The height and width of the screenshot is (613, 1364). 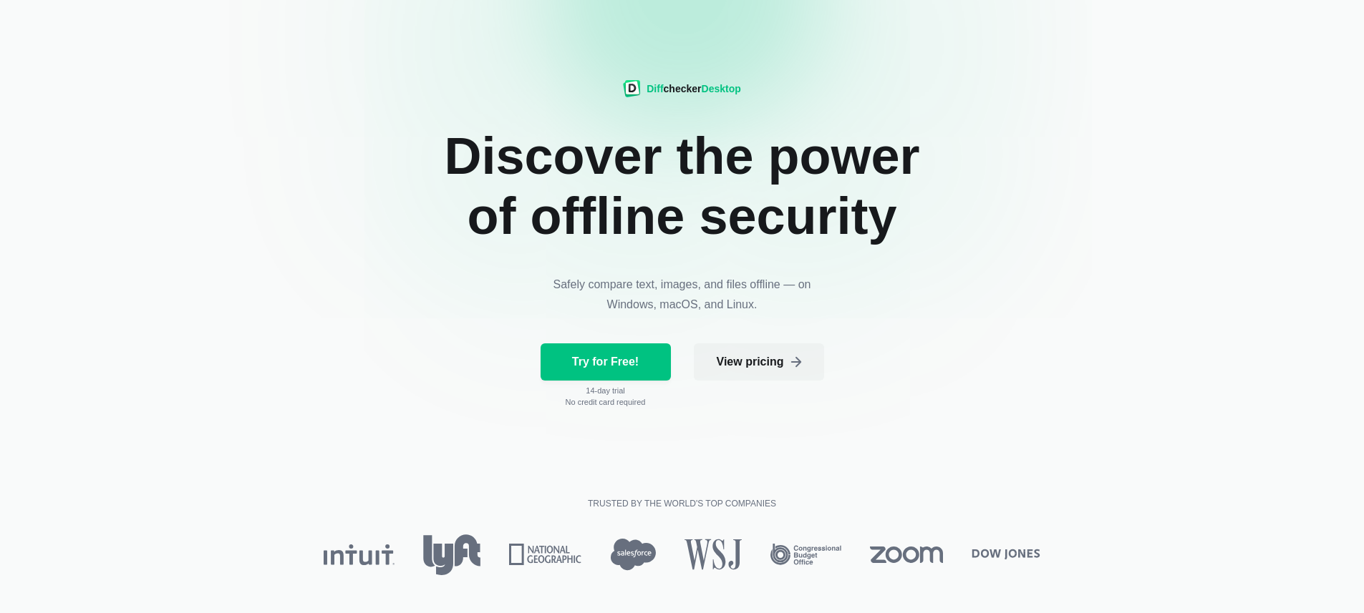 I want to click on a: View pricing, so click(x=759, y=362).